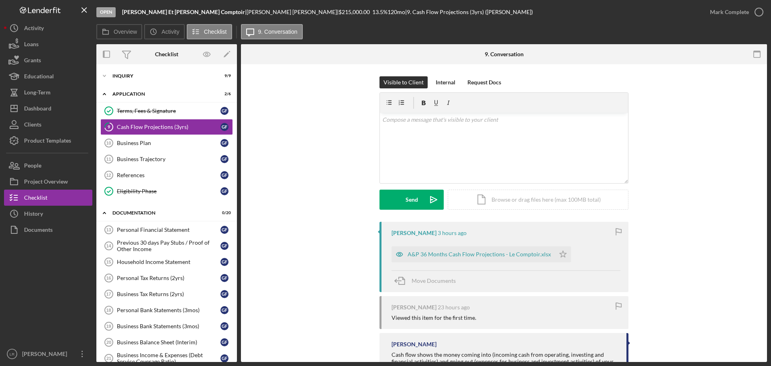 This screenshot has width=771, height=366. I want to click on div: Loans, so click(31, 45).